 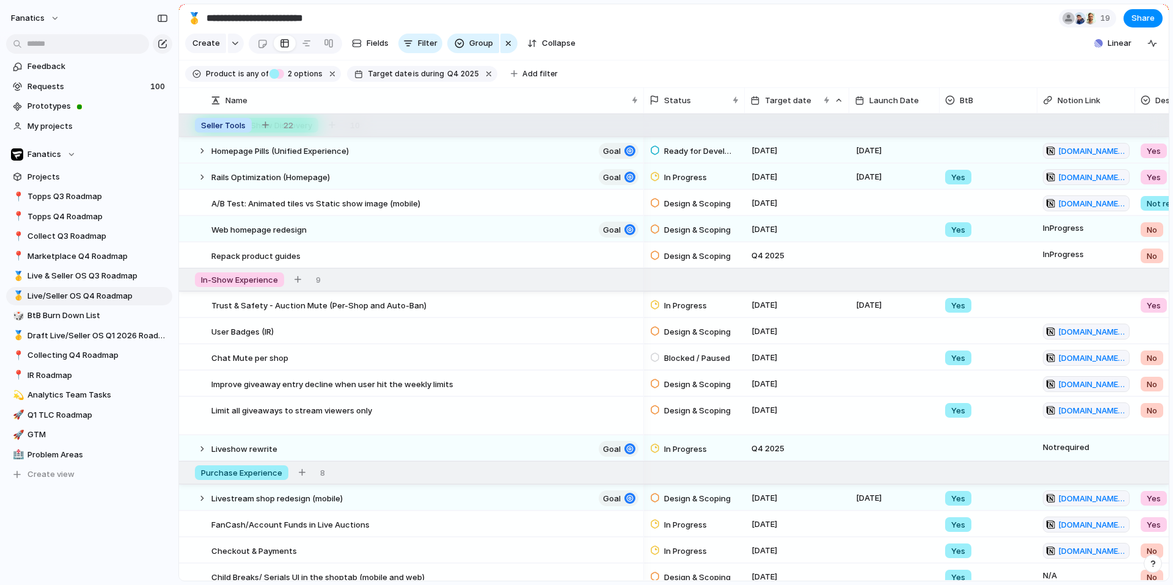 I want to click on span: Collapse, so click(x=558, y=43).